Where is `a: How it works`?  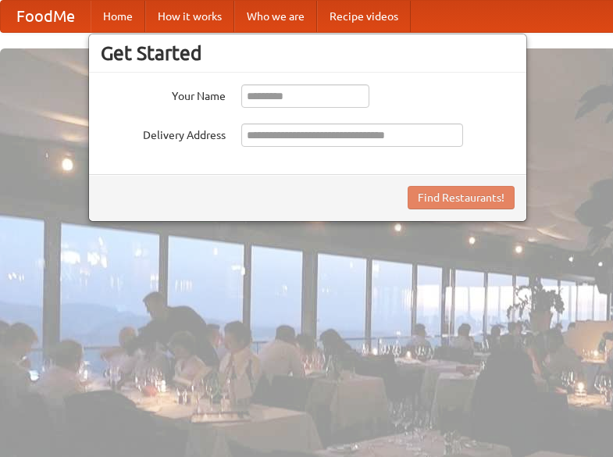 a: How it works is located at coordinates (190, 16).